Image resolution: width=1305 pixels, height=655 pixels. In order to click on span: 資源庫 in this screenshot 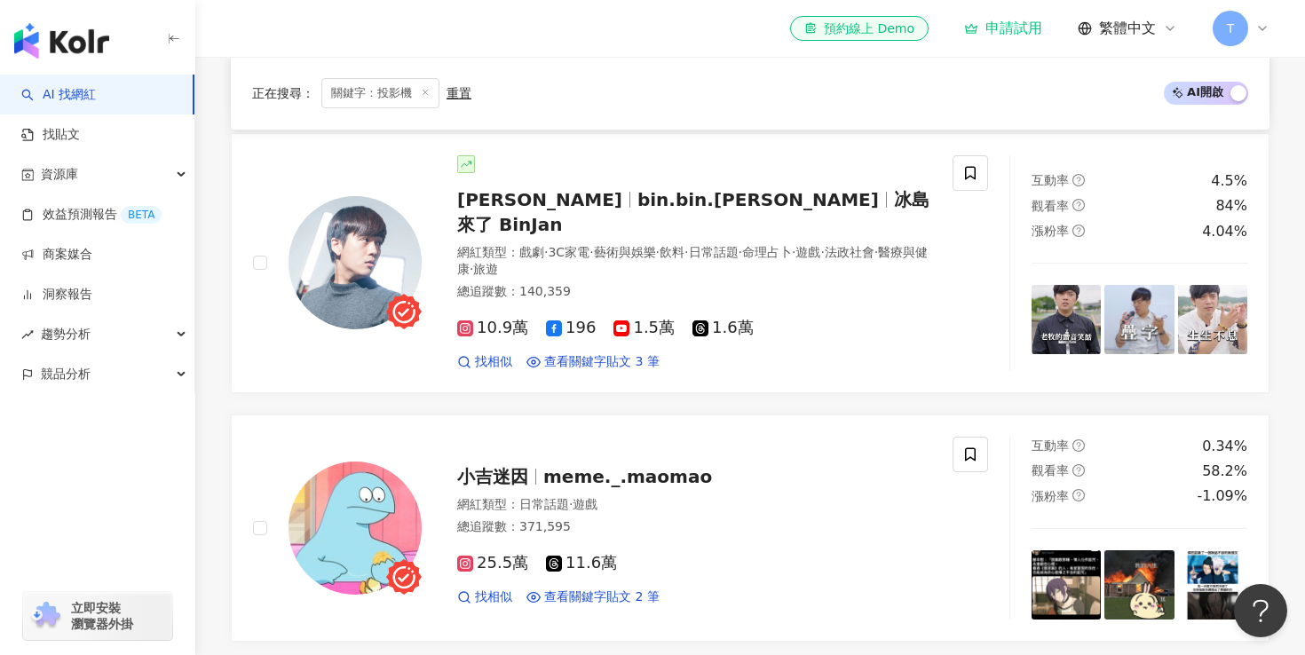, I will do `click(59, 174)`.